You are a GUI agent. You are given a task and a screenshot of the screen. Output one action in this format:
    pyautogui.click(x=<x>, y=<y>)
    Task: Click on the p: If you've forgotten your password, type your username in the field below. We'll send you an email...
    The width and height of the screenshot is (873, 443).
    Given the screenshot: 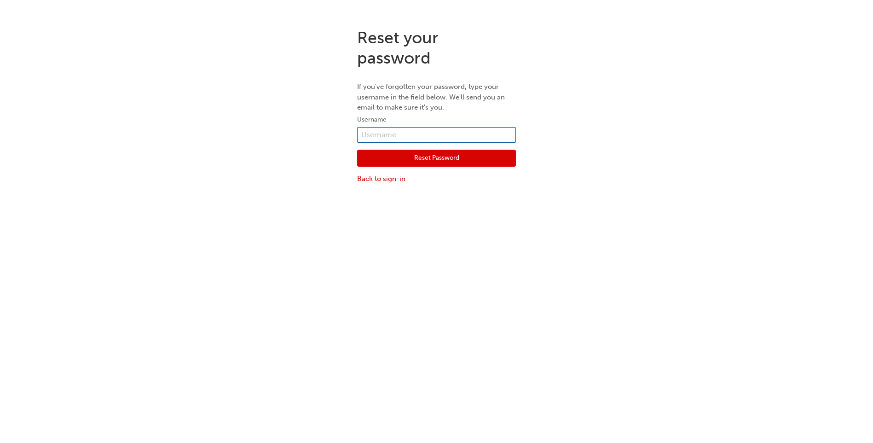 What is the action you would take?
    pyautogui.click(x=436, y=97)
    